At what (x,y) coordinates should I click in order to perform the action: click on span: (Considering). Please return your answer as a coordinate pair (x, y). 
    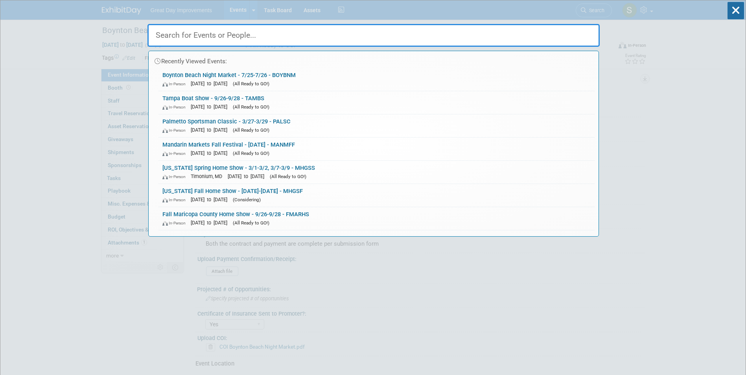
    Looking at the image, I should click on (247, 200).